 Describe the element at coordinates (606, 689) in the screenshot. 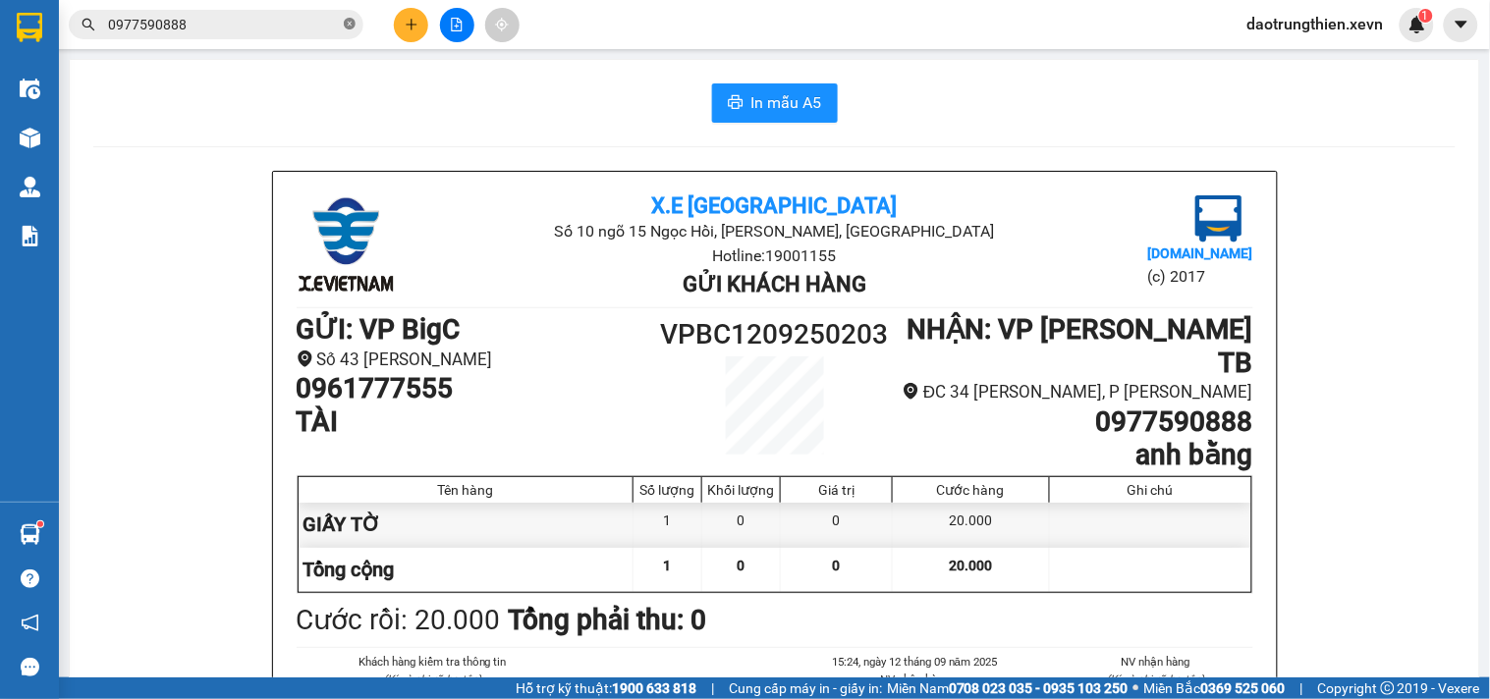

I see `span: Hỗ trợ kỹ thuật:` at that location.